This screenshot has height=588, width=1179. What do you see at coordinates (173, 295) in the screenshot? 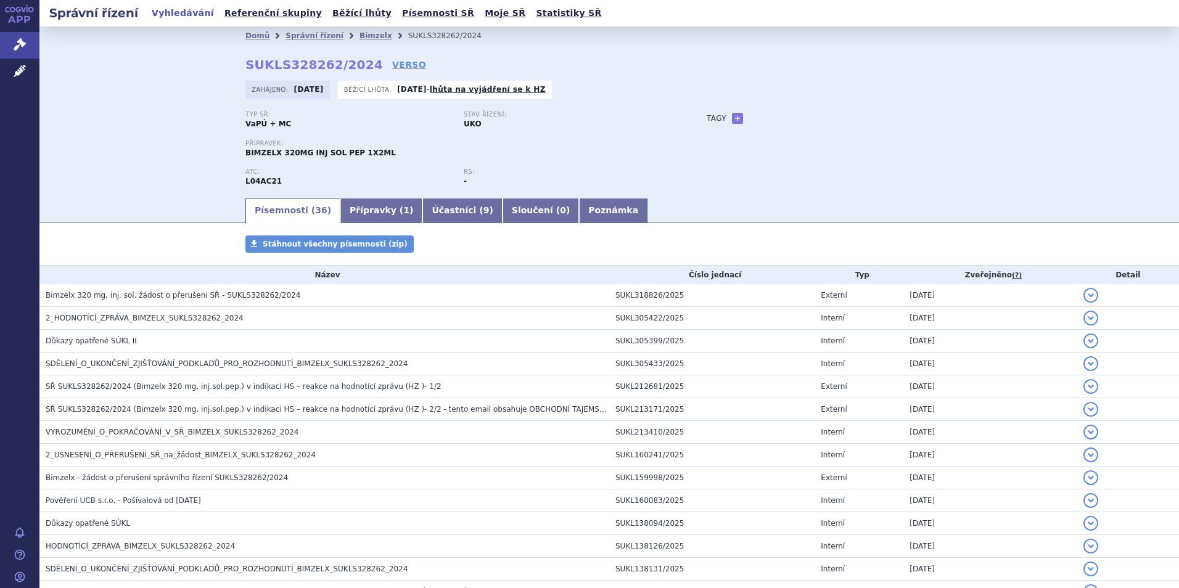
I see `span: Bimzelx 320 mg, inj. sol. žádost o přerušeni SŘ - SUKLS328262/2024` at bounding box center [173, 295].